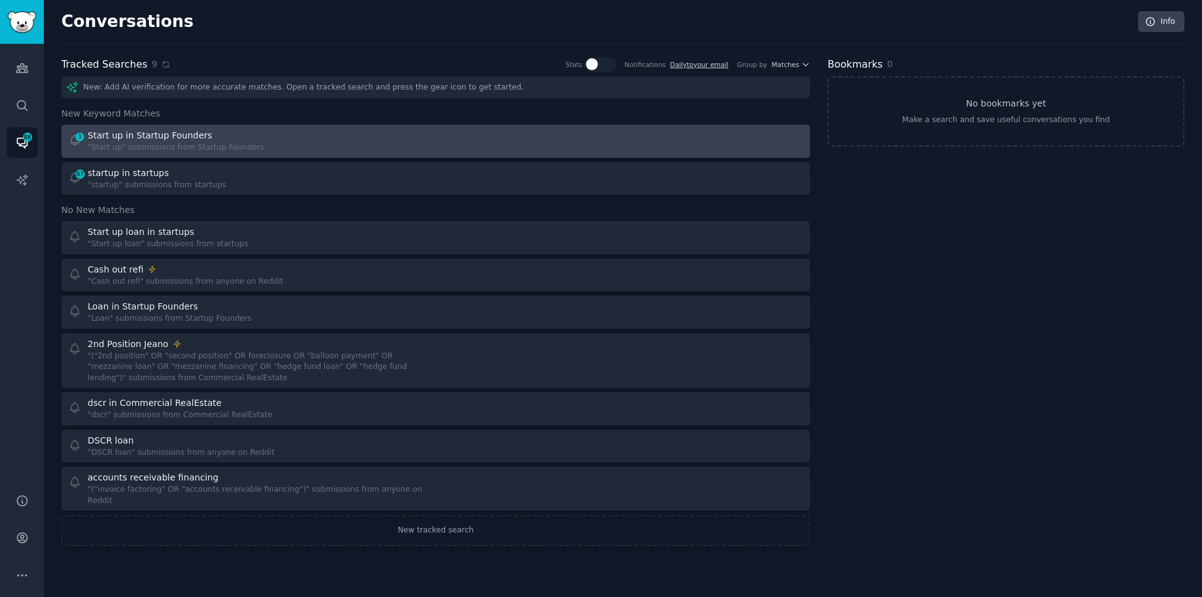 Image resolution: width=1202 pixels, height=597 pixels. What do you see at coordinates (128, 173) in the screenshot?
I see `div: startup in startups` at bounding box center [128, 173].